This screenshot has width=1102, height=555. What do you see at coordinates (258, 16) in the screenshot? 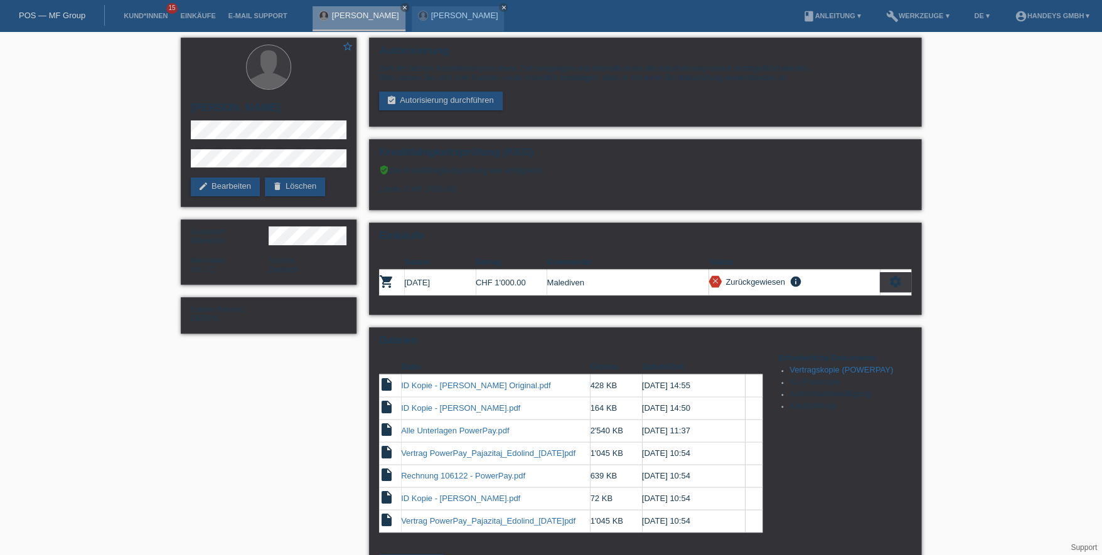
I see `a: E-Mail Support` at bounding box center [258, 16].